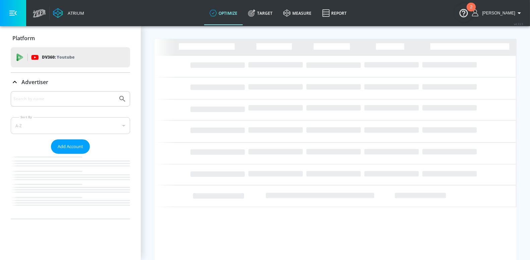 The width and height of the screenshot is (530, 260). What do you see at coordinates (26, 117) in the screenshot?
I see `label: Sort By` at bounding box center [26, 117].